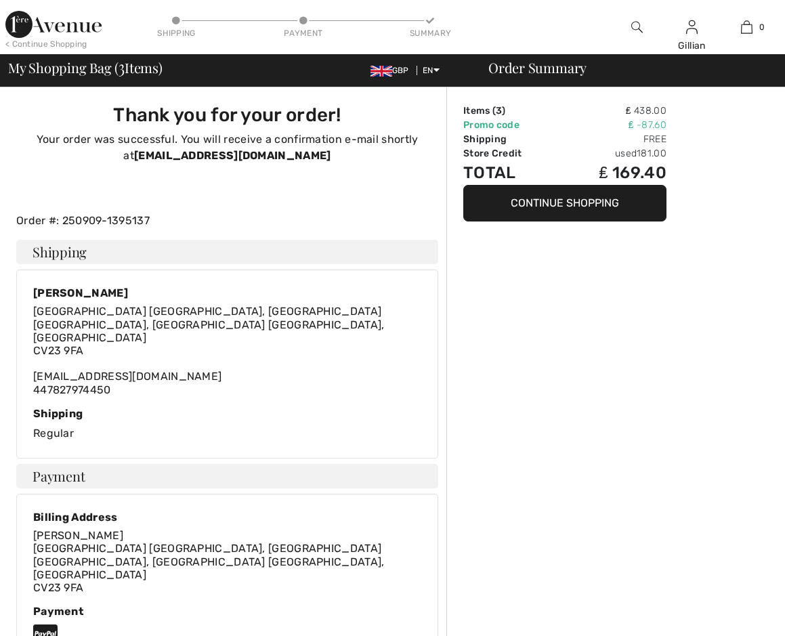 The height and width of the screenshot is (636, 785). I want to click on div: Order #: 250909-1395137, so click(227, 221).